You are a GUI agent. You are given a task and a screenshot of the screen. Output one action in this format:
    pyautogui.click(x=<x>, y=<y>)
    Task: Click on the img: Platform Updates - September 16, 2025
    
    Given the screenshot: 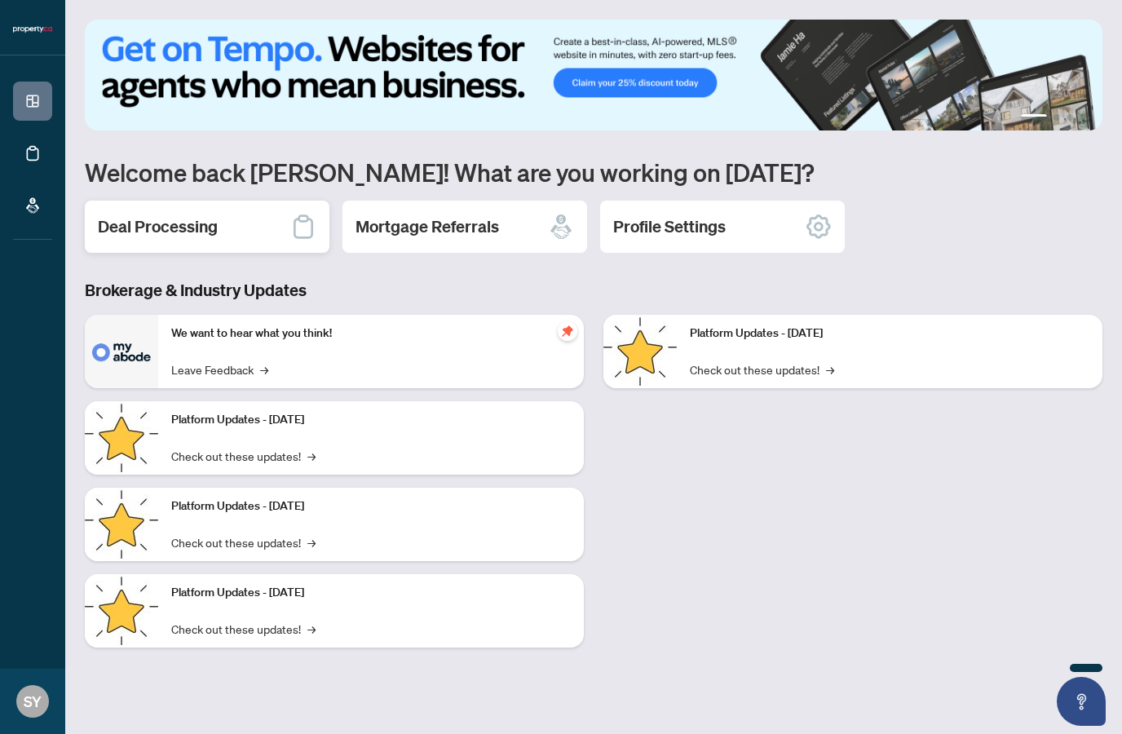 What is the action you would take?
    pyautogui.click(x=122, y=438)
    